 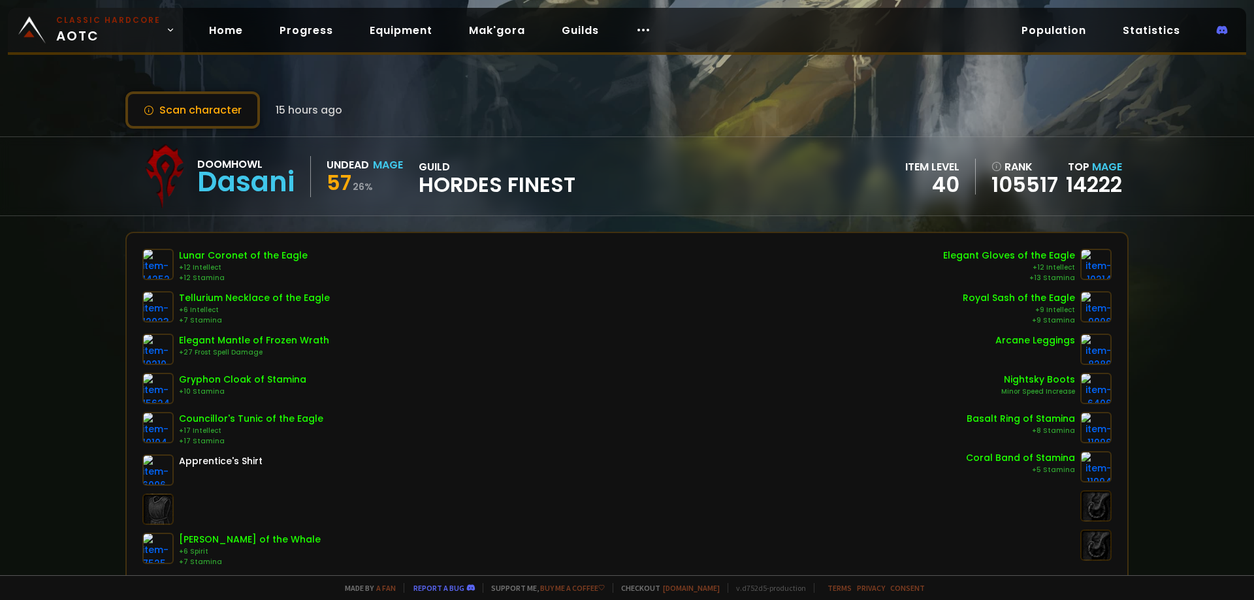 I want to click on div: Undead, so click(x=348, y=165).